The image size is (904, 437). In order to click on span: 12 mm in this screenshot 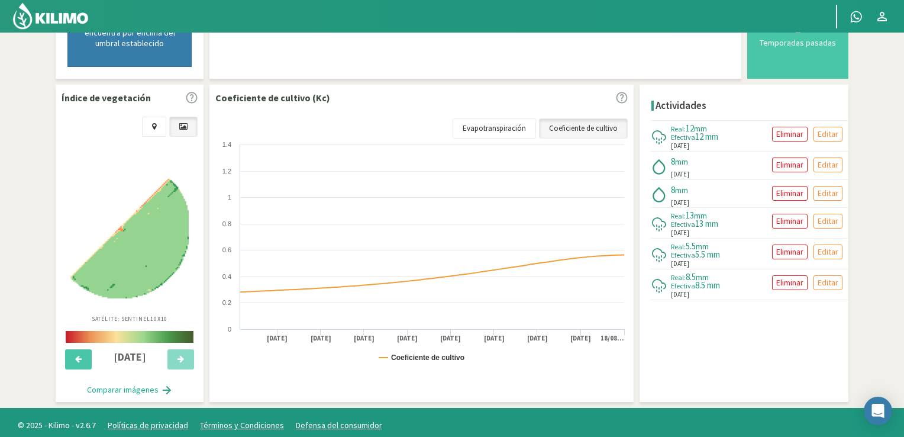, I will do `click(706, 136)`.